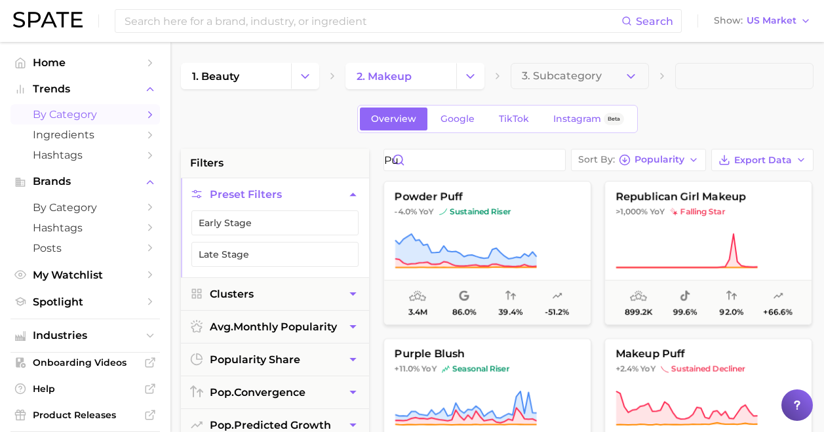 The height and width of the screenshot is (432, 824). I want to click on button: avg.monthly popularity, so click(275, 326).